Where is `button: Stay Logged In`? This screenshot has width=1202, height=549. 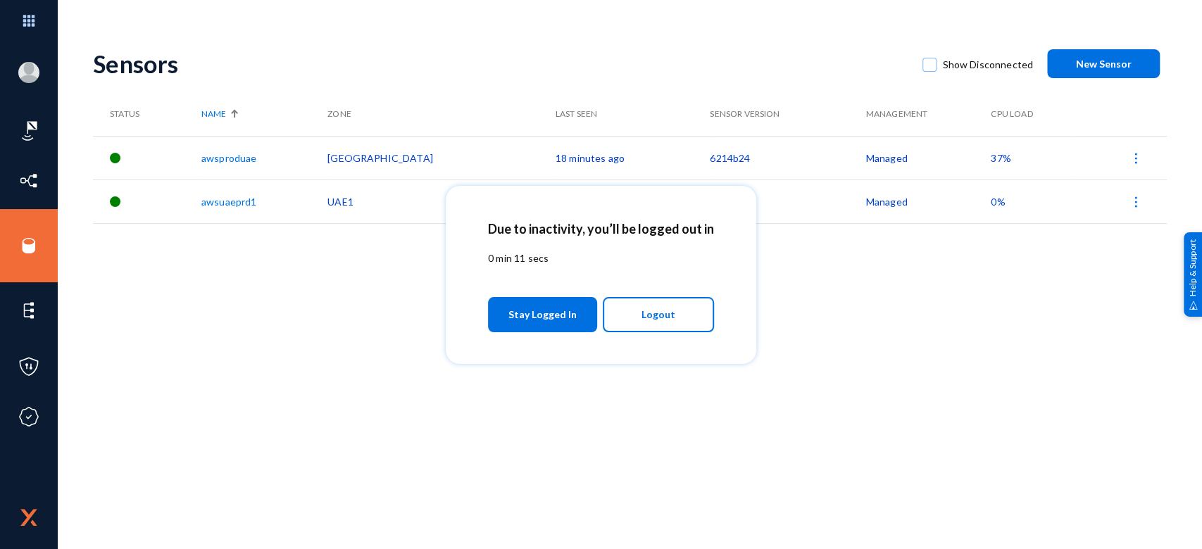
button: Stay Logged In is located at coordinates (542, 315).